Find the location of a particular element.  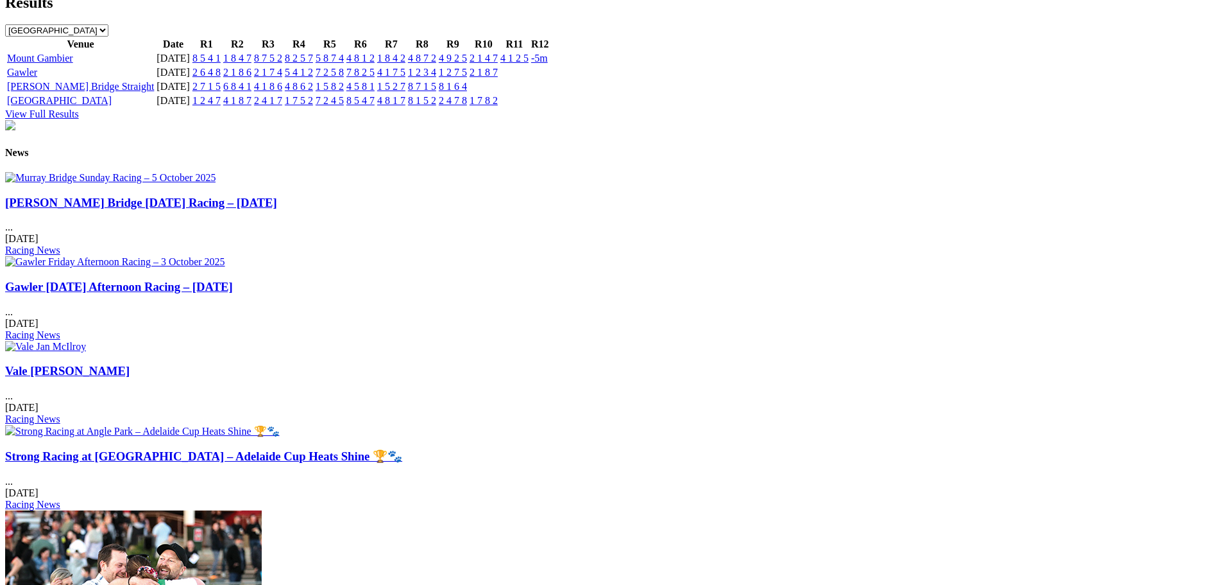

a: Mount Gambier is located at coordinates (40, 58).